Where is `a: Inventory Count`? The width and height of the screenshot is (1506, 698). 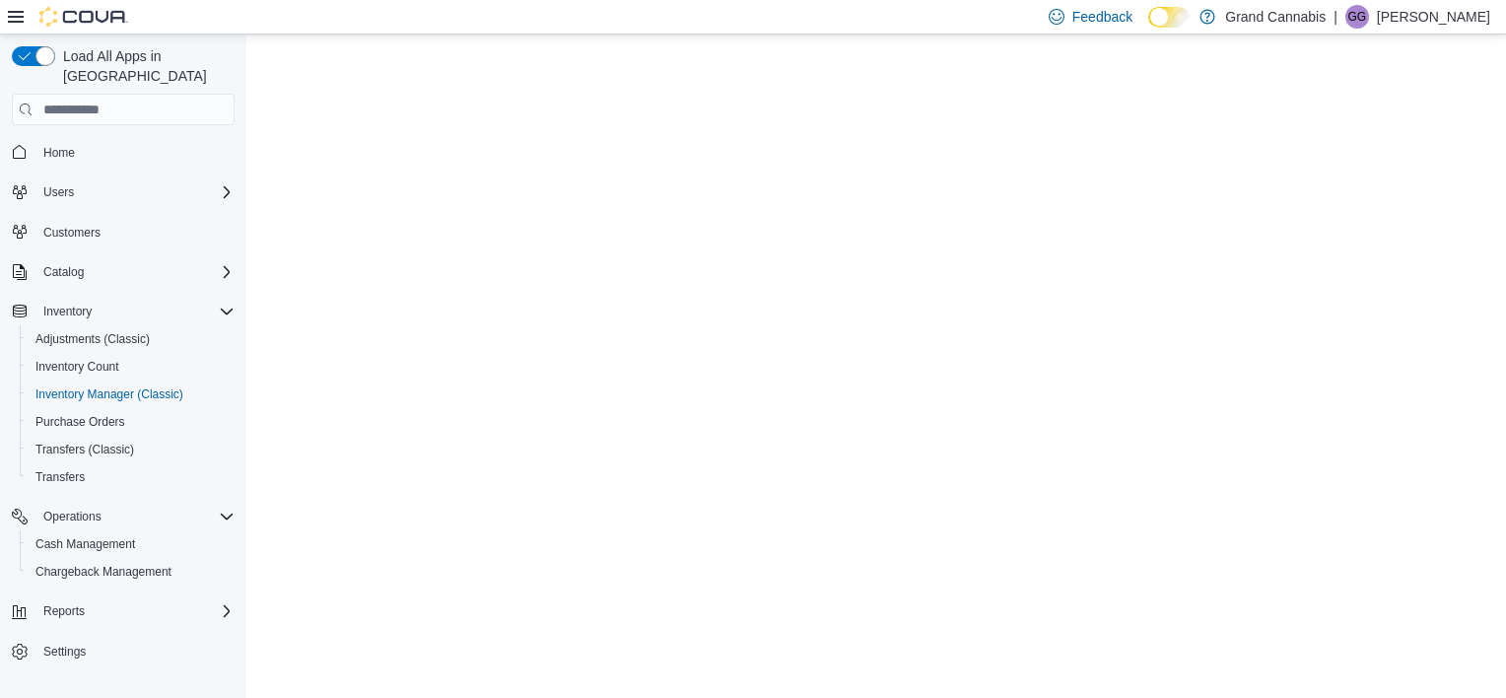 a: Inventory Count is located at coordinates (77, 367).